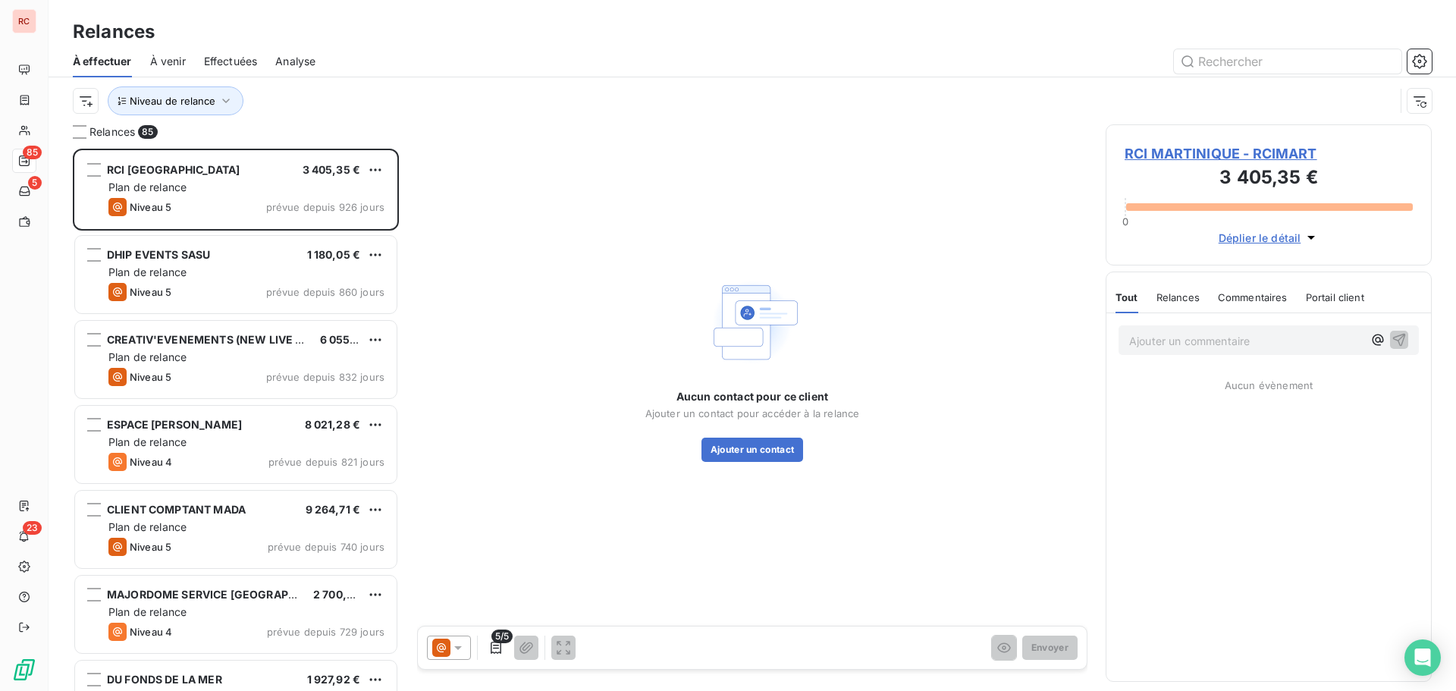 The image size is (1456, 691). I want to click on span: Portail client, so click(1335, 297).